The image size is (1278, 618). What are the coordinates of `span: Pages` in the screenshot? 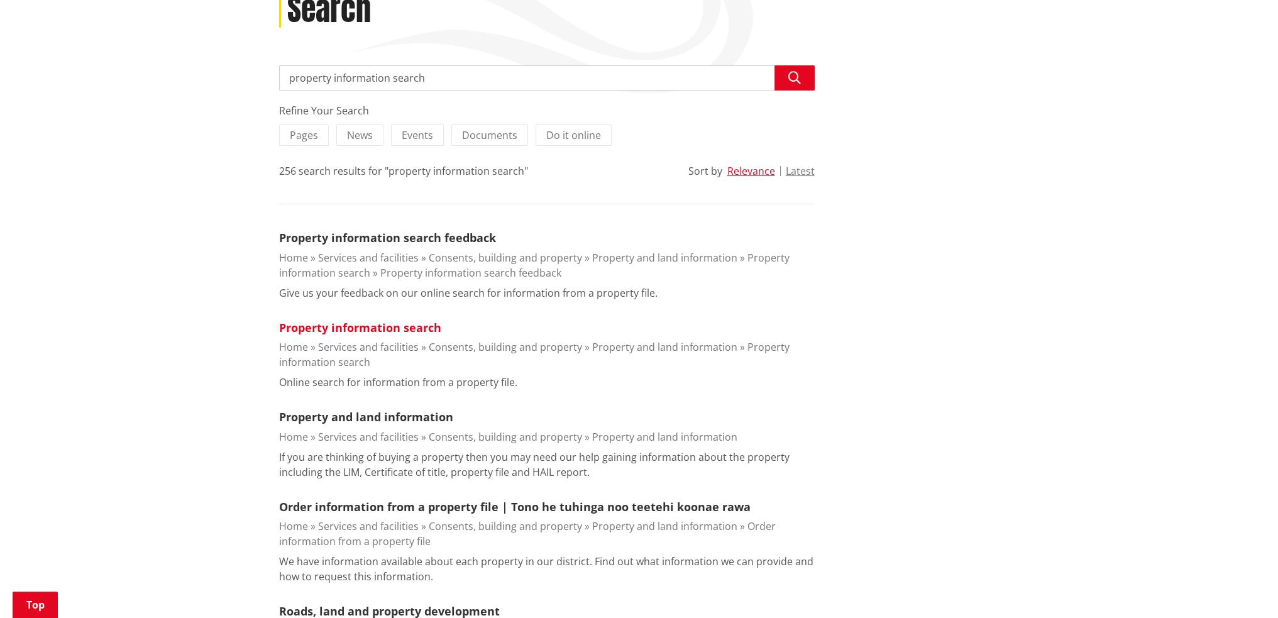 It's located at (304, 135).